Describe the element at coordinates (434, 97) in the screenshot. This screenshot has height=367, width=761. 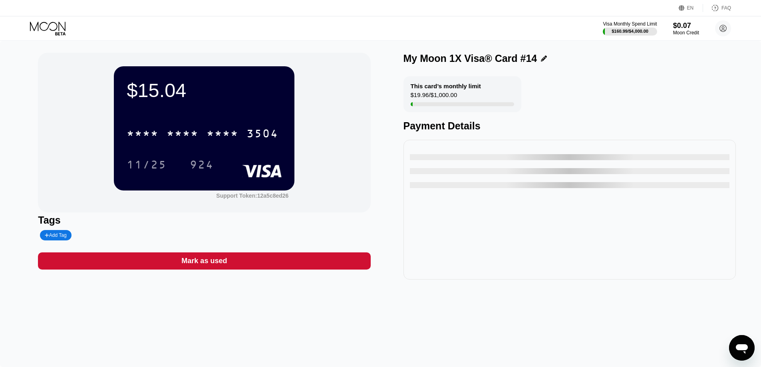
I see `div: $19.96 / $1,000.00` at that location.